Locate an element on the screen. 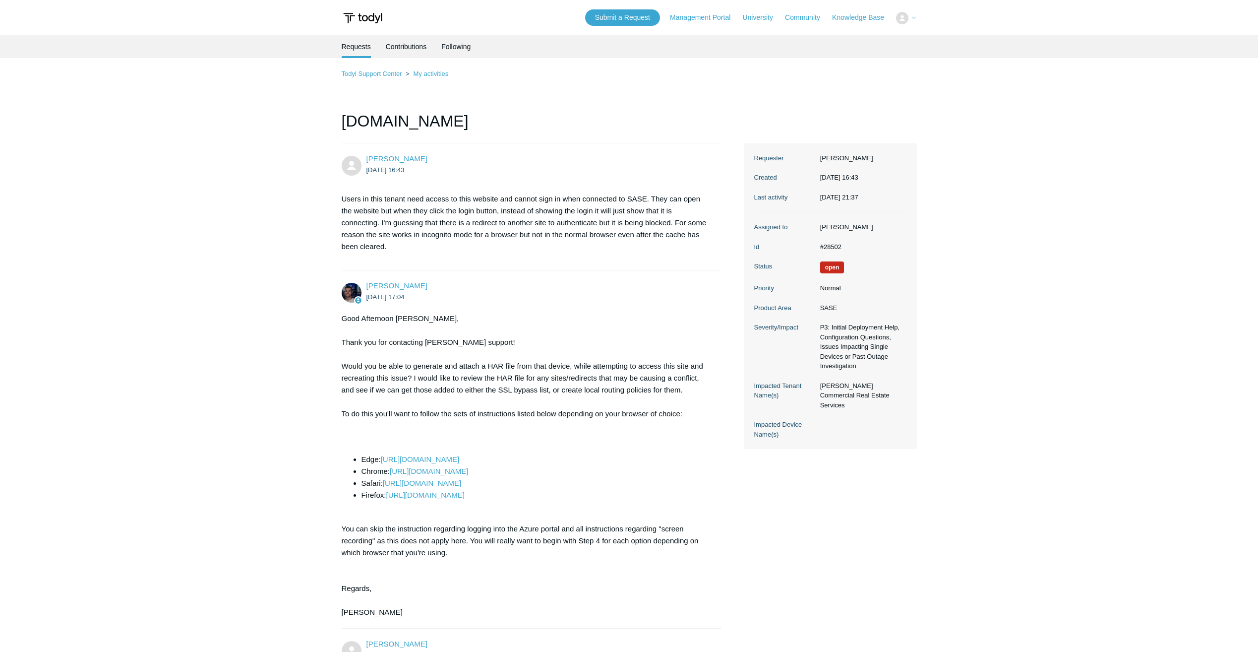 The height and width of the screenshot is (652, 1258). span: We are working on a response for you is located at coordinates (832, 267).